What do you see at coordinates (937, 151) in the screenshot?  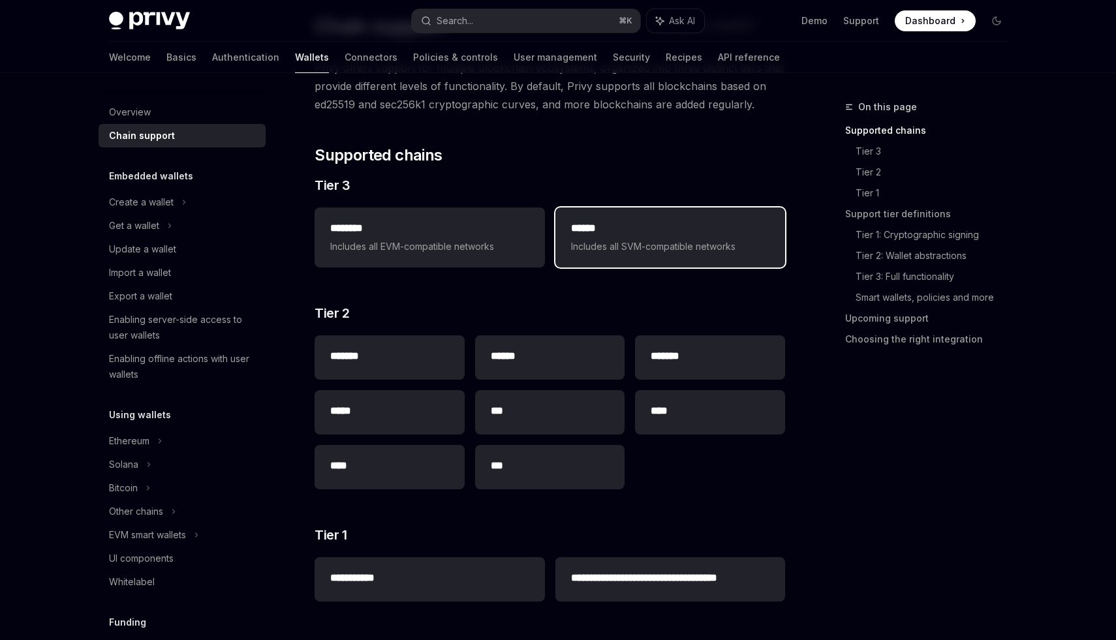 I see `a: Tier 3` at bounding box center [937, 151].